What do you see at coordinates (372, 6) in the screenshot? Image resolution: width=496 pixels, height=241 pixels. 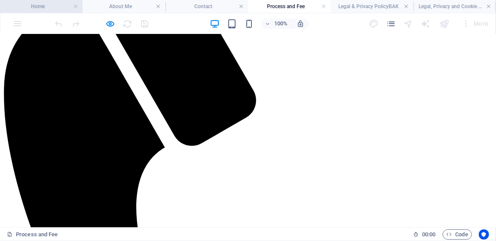 I see `h4: Legal & Privacy PolicyBAK` at bounding box center [372, 6].